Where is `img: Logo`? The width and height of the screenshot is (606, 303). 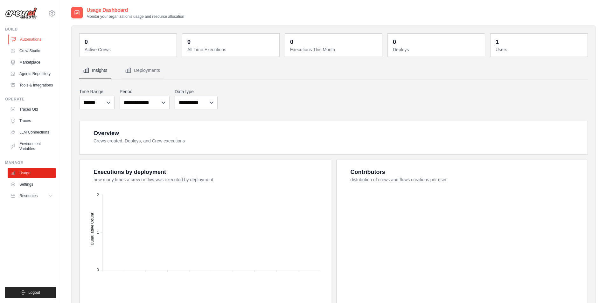
img: Logo is located at coordinates (21, 13).